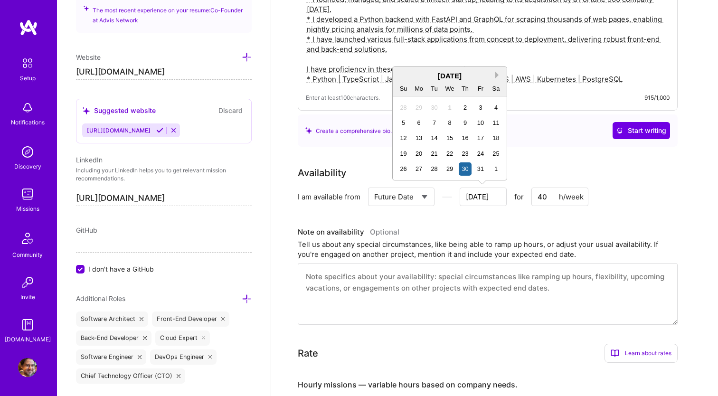 Image resolution: width=718 pixels, height=396 pixels. Describe the element at coordinates (164, 72) in the screenshot. I see `input: http://...` at that location.